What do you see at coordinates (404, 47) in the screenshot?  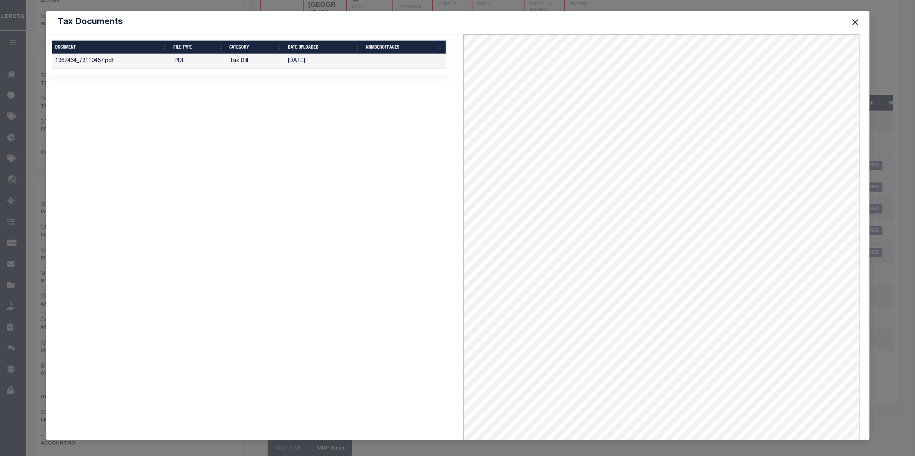 I see `th: NumberOfPages: activate to sort column ascending` at bounding box center [404, 47].